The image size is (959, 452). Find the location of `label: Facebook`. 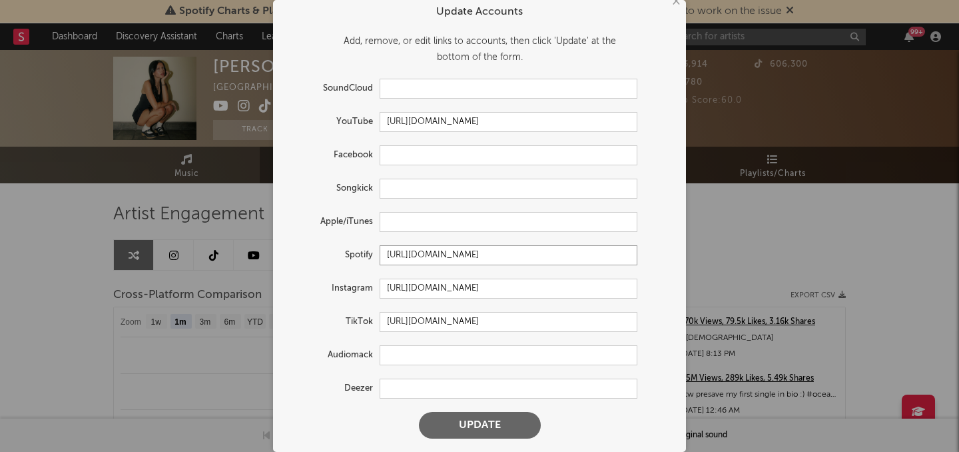

label: Facebook is located at coordinates (333, 155).